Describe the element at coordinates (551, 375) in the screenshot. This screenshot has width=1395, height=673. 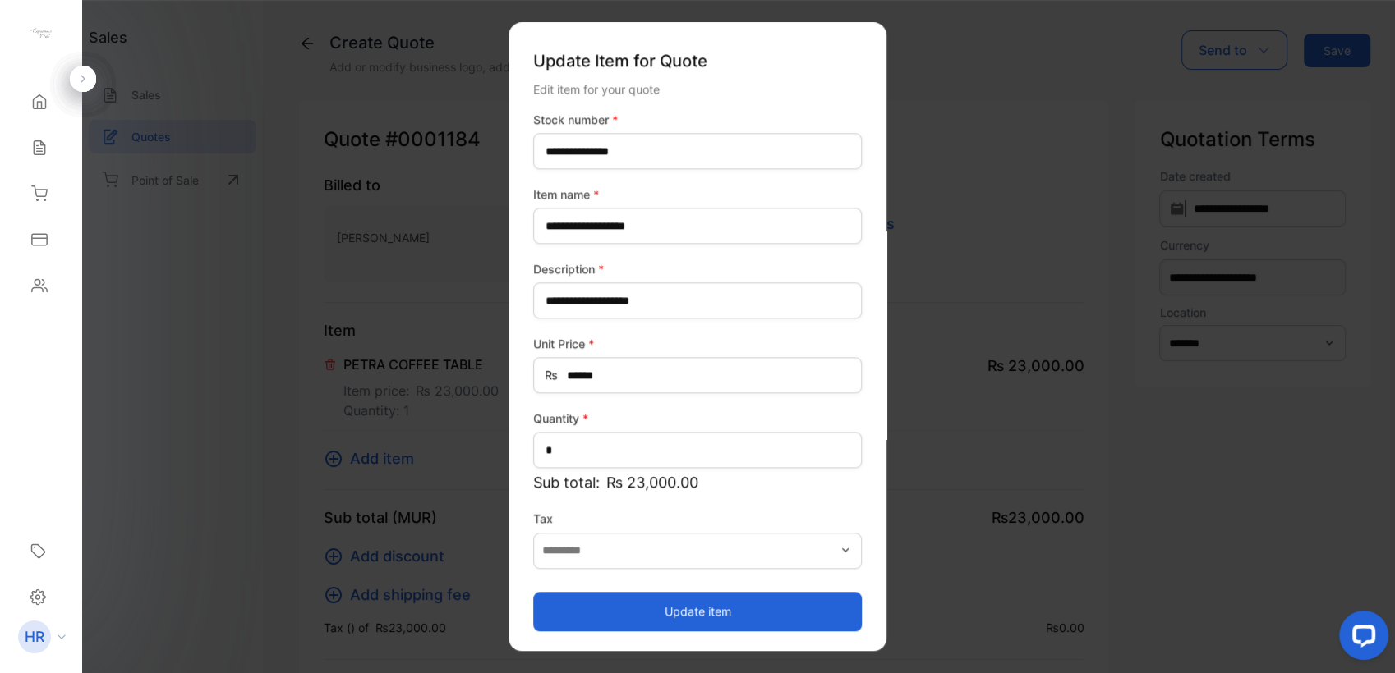
I see `span: ₨` at that location.